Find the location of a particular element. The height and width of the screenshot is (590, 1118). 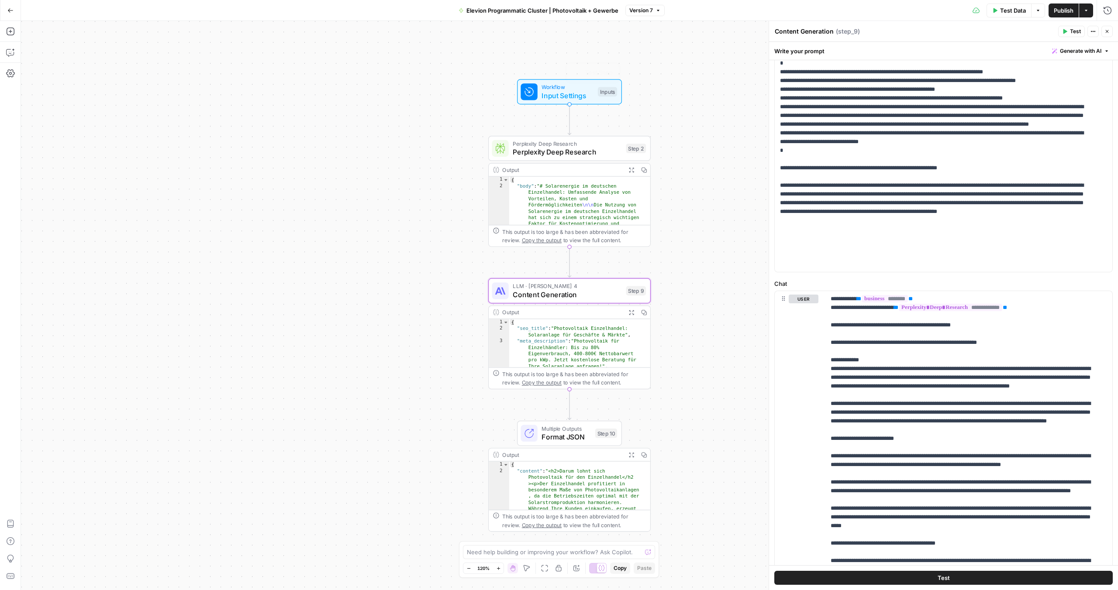

button: Test Data is located at coordinates (1008, 10).